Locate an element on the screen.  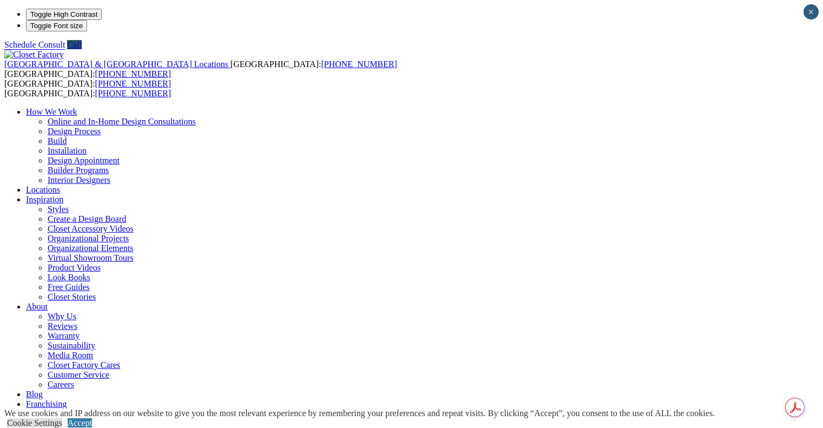
a: Create a Design Board is located at coordinates (87, 218).